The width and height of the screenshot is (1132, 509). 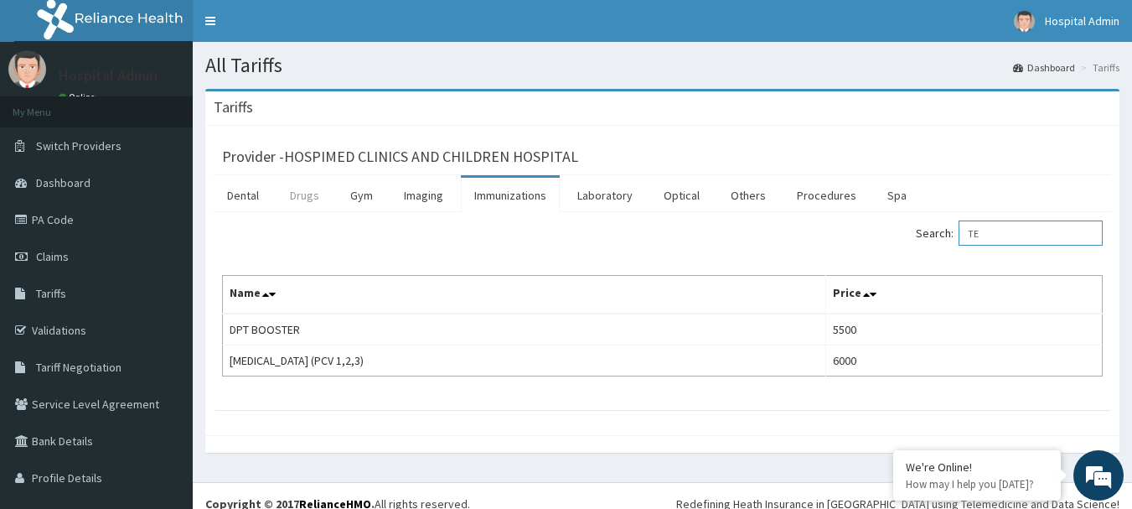 What do you see at coordinates (79, 146) in the screenshot?
I see `span: Switch Providers` at bounding box center [79, 146].